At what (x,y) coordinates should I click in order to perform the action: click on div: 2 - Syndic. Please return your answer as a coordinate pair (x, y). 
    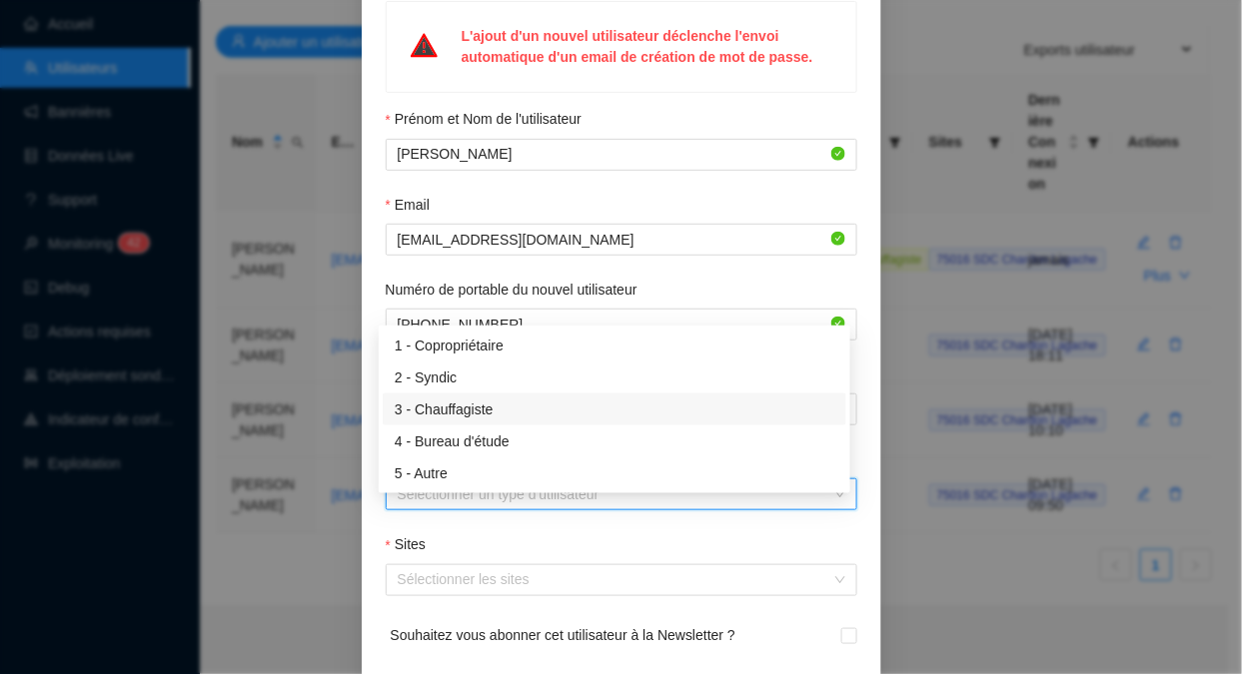
    Looking at the image, I should click on (614, 378).